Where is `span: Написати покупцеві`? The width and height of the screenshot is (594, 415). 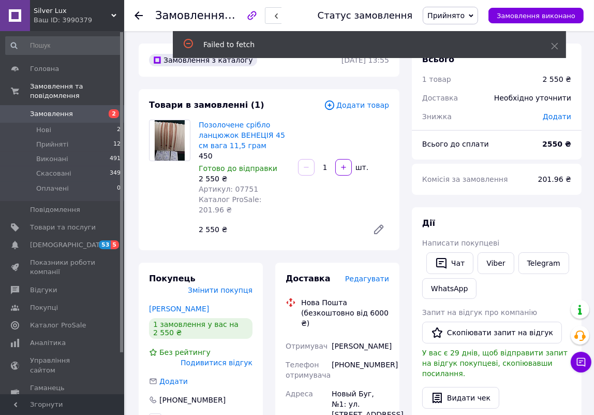
span: Написати покупцеві is located at coordinates (461, 243).